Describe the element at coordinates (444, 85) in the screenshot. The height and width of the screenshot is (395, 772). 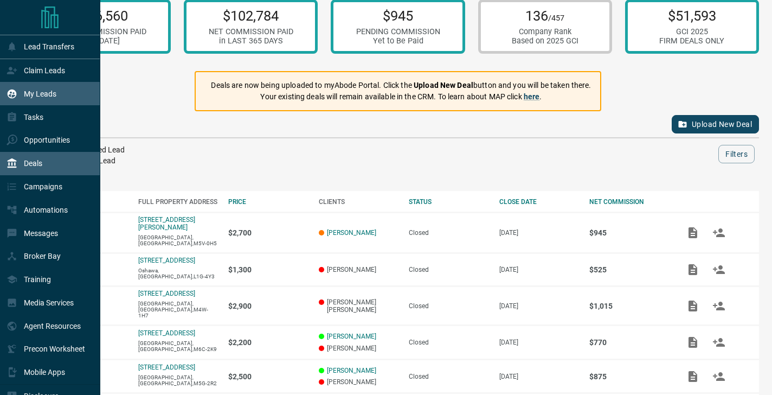
I see `strong: Upload New Deal` at that location.